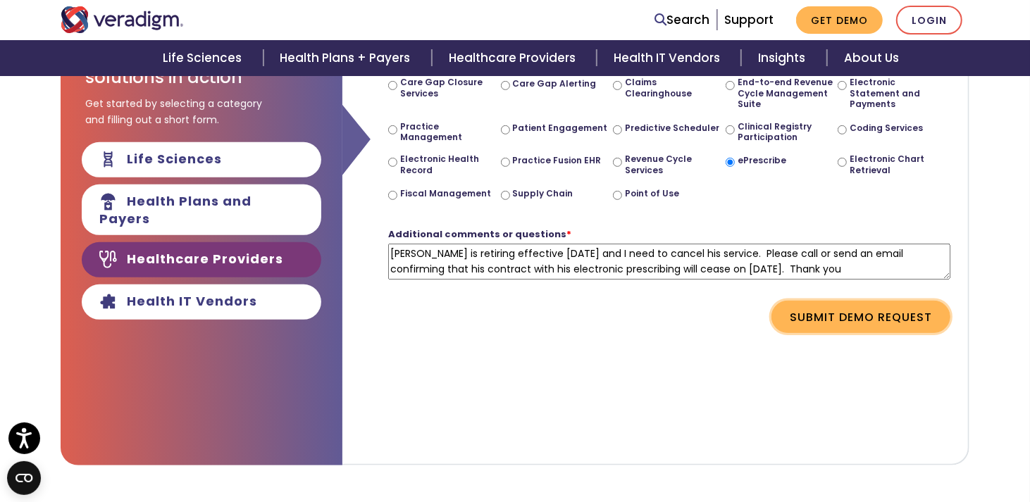 The height and width of the screenshot is (502, 1030). Describe the element at coordinates (872, 58) in the screenshot. I see `a: About Us` at that location.